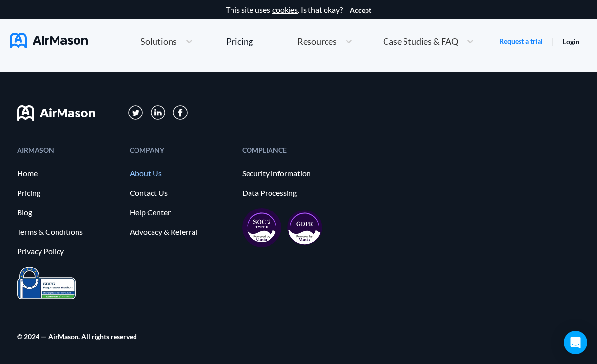 The image size is (597, 364). What do you see at coordinates (317, 41) in the screenshot?
I see `span: Resources` at bounding box center [317, 41].